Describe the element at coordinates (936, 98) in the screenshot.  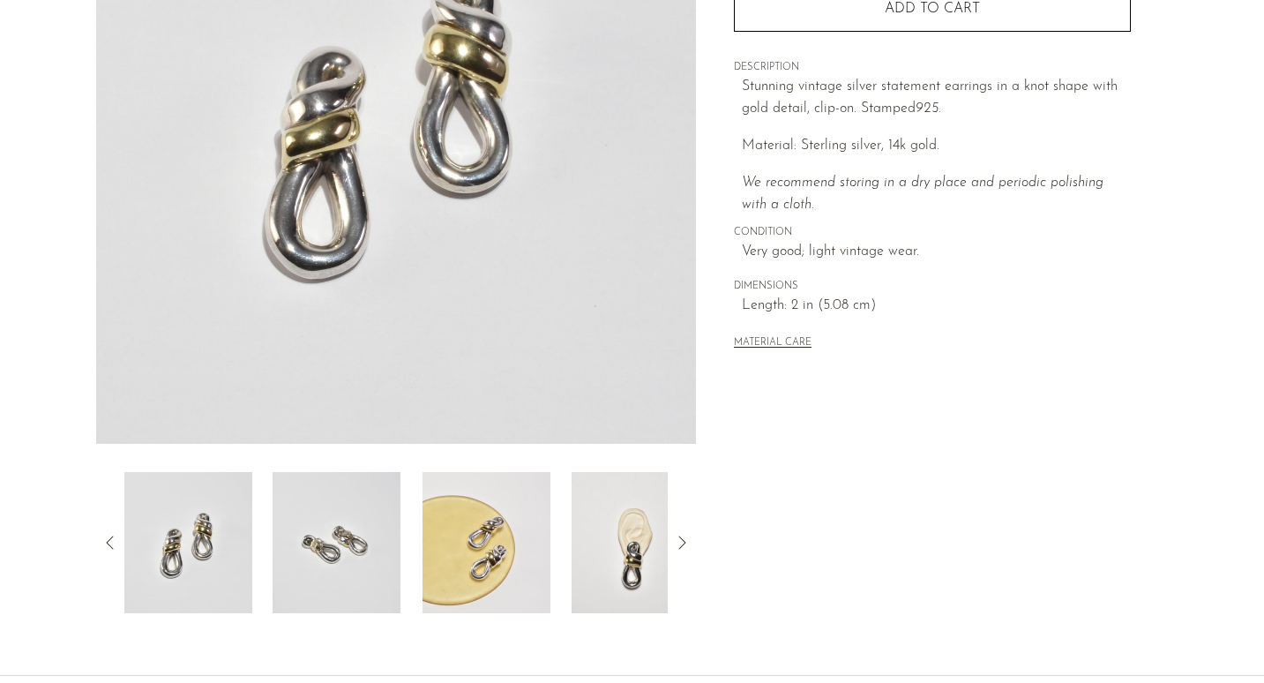
I see `p: Stunning vintage silver statement earrings in a knot shape with gold detail, clip-on. Stamped` at that location.